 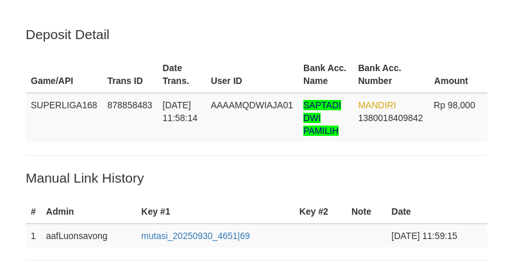 I want to click on th: Key #1, so click(x=215, y=212).